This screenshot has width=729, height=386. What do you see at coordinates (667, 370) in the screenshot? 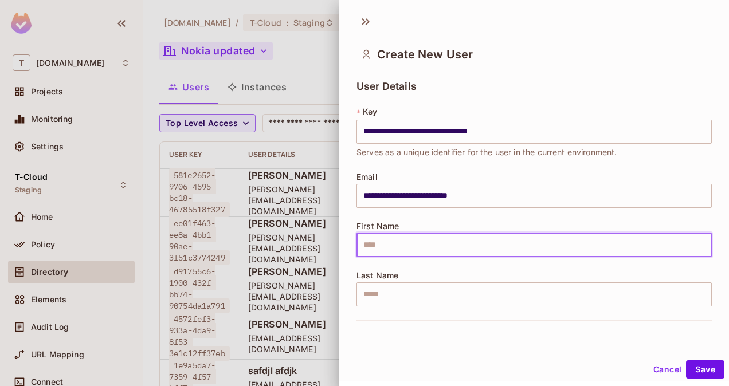
I see `button: Cancel` at bounding box center [667, 370].